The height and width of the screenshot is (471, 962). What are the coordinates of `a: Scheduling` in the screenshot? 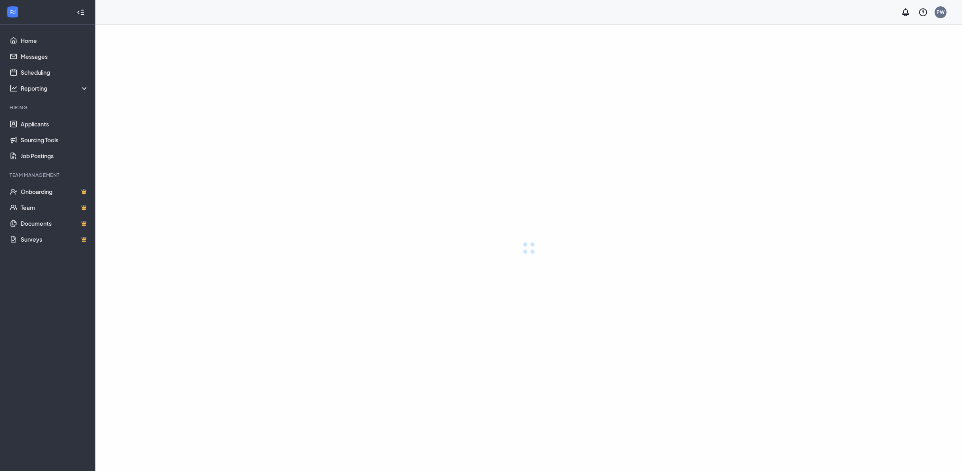 It's located at (54, 72).